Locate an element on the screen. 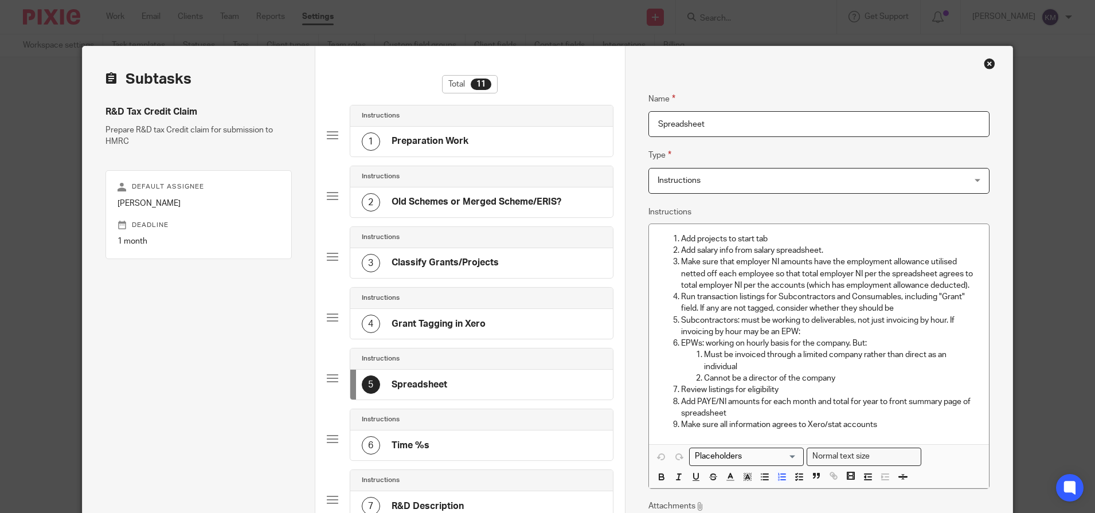 The height and width of the screenshot is (513, 1095). label: Type is located at coordinates (660, 155).